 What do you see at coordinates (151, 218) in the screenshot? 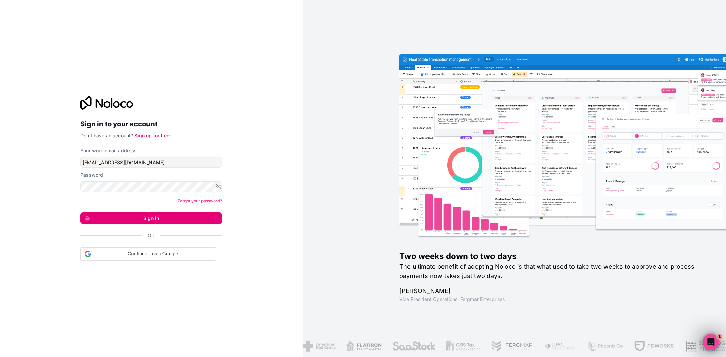
I see `button: Sign in` at bounding box center [151, 218].